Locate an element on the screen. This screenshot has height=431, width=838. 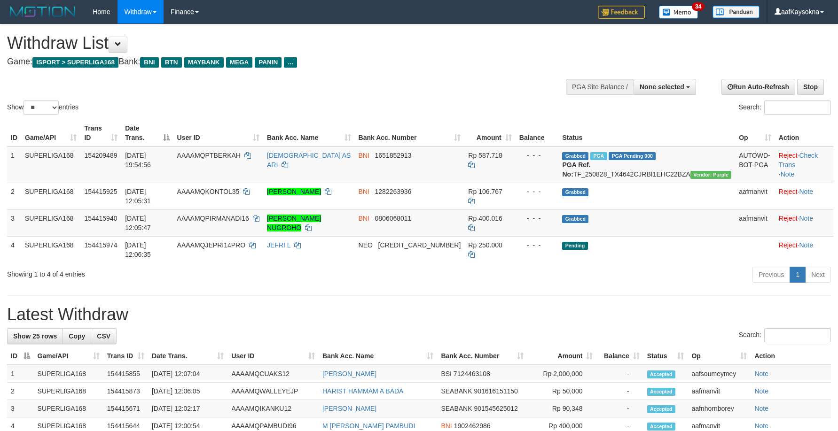
span: BSI is located at coordinates (446, 374).